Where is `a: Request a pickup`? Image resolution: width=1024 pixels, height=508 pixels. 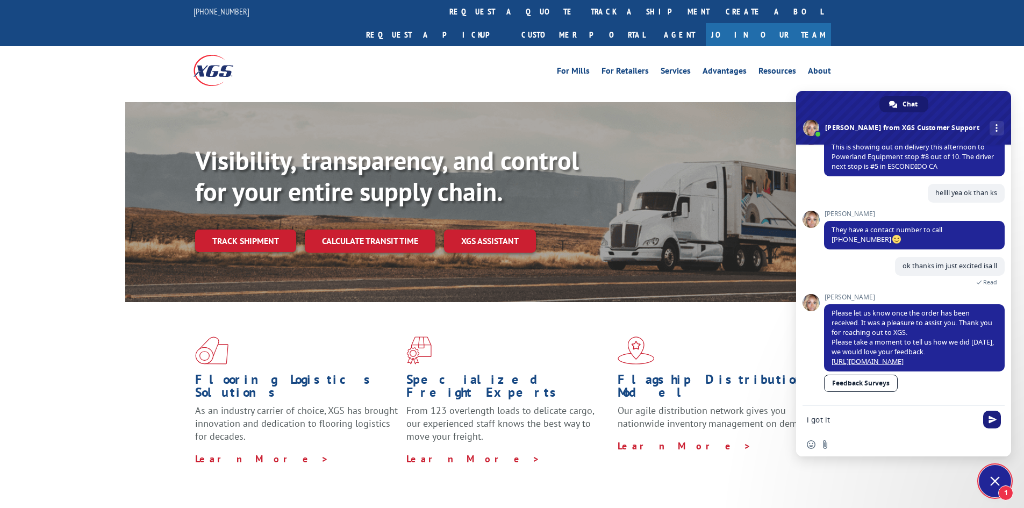
a: Request a pickup is located at coordinates (436, 34).